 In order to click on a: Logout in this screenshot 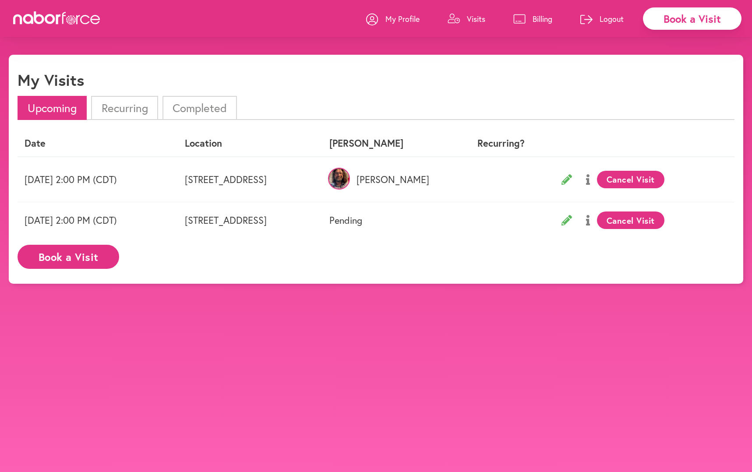, I will do `click(602, 19)`.